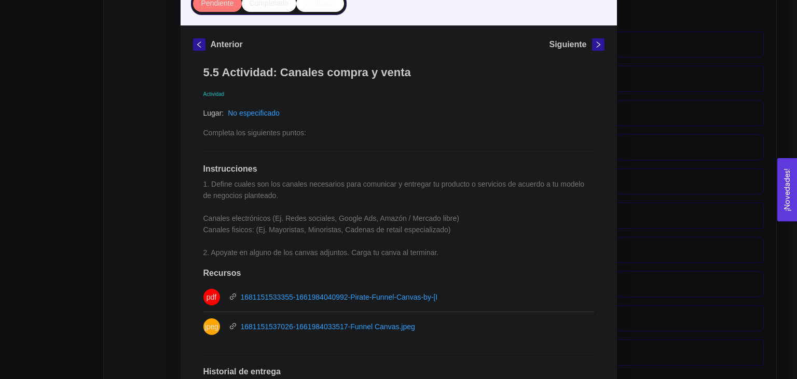 This screenshot has width=797, height=379. Describe the element at coordinates (567, 45) in the screenshot. I see `h5: Siguiente` at that location.